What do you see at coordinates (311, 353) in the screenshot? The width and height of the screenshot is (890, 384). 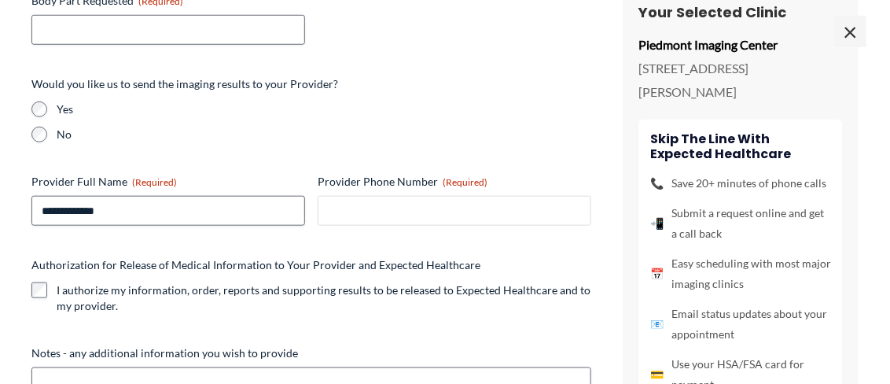 I see `label: Notes - any additional information you wish to provide` at bounding box center [311, 353].